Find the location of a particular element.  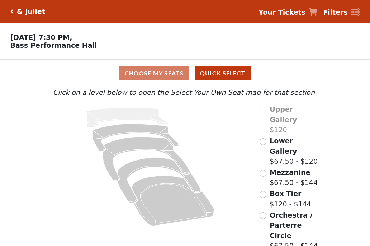

label: $120 - $144 is located at coordinates (290, 198).